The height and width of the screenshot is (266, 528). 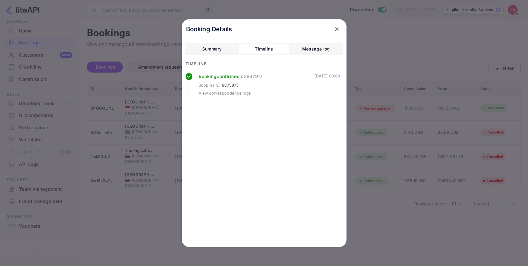 I want to click on button: Summary, so click(x=212, y=49).